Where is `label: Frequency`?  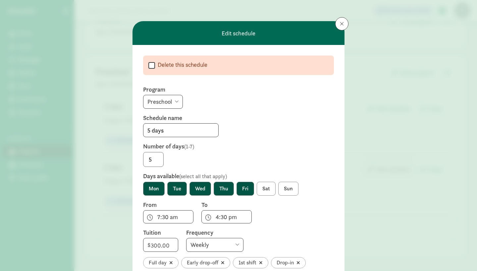
label: Frequency is located at coordinates (215, 233).